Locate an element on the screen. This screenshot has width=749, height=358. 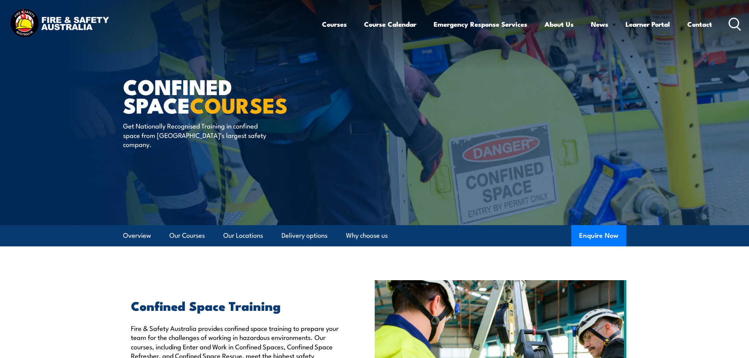
a: News is located at coordinates (600, 24).